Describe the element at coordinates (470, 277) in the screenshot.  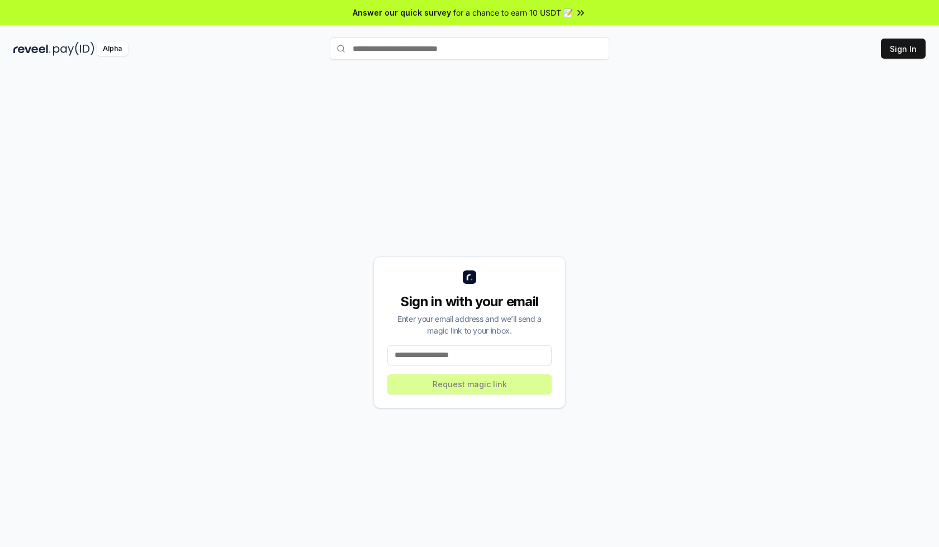
I see `img: logo_small` at that location.